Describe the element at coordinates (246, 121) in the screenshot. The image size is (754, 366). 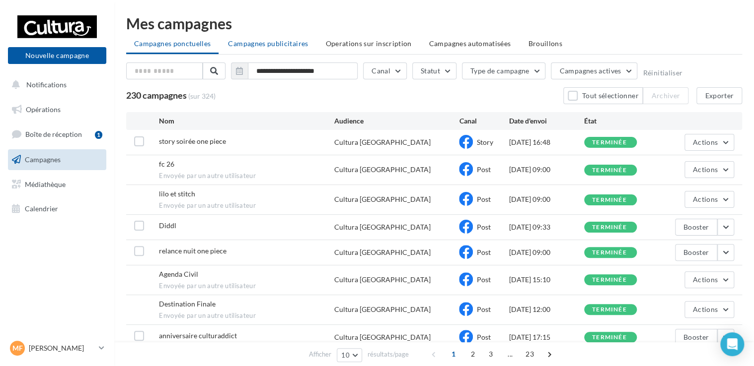
I see `div: Nom` at that location.